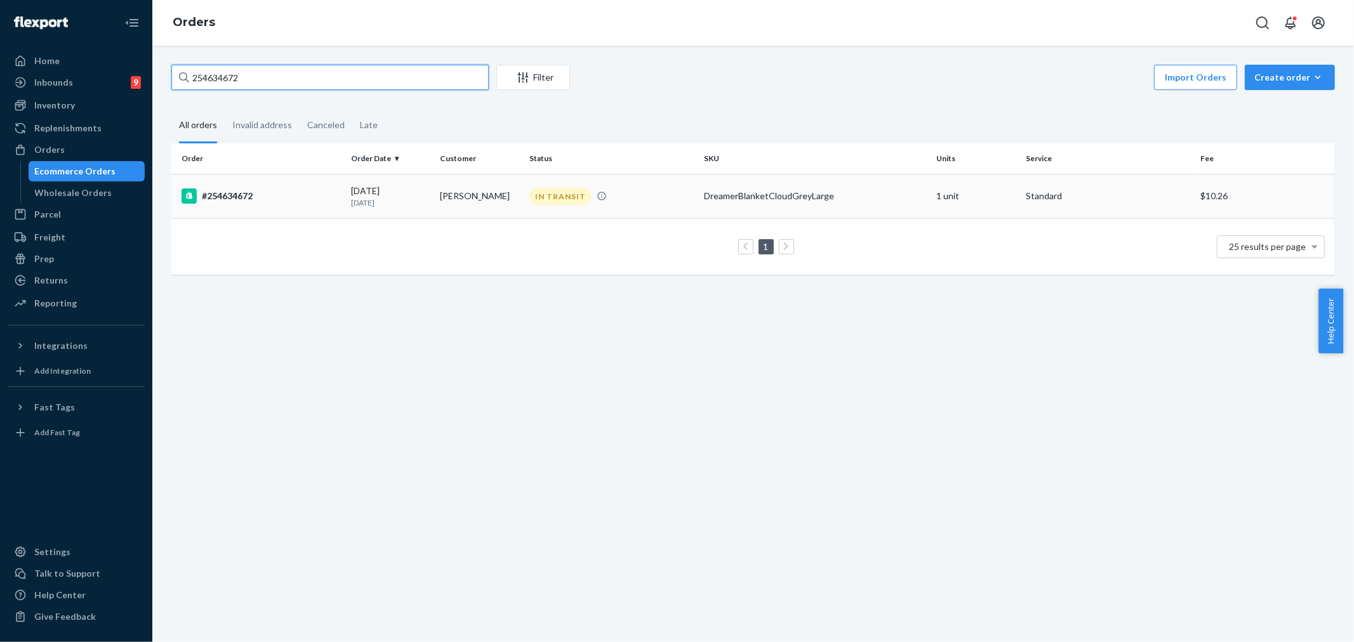 This screenshot has width=1354, height=642. What do you see at coordinates (55, 105) in the screenshot?
I see `div: Inventory` at bounding box center [55, 105].